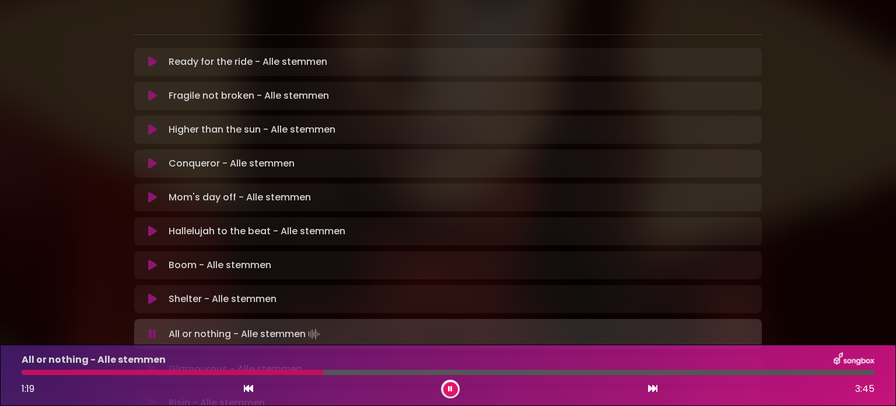  What do you see at coordinates (232, 163) in the screenshot?
I see `p: Conqueror - Alle stemmen` at bounding box center [232, 163].